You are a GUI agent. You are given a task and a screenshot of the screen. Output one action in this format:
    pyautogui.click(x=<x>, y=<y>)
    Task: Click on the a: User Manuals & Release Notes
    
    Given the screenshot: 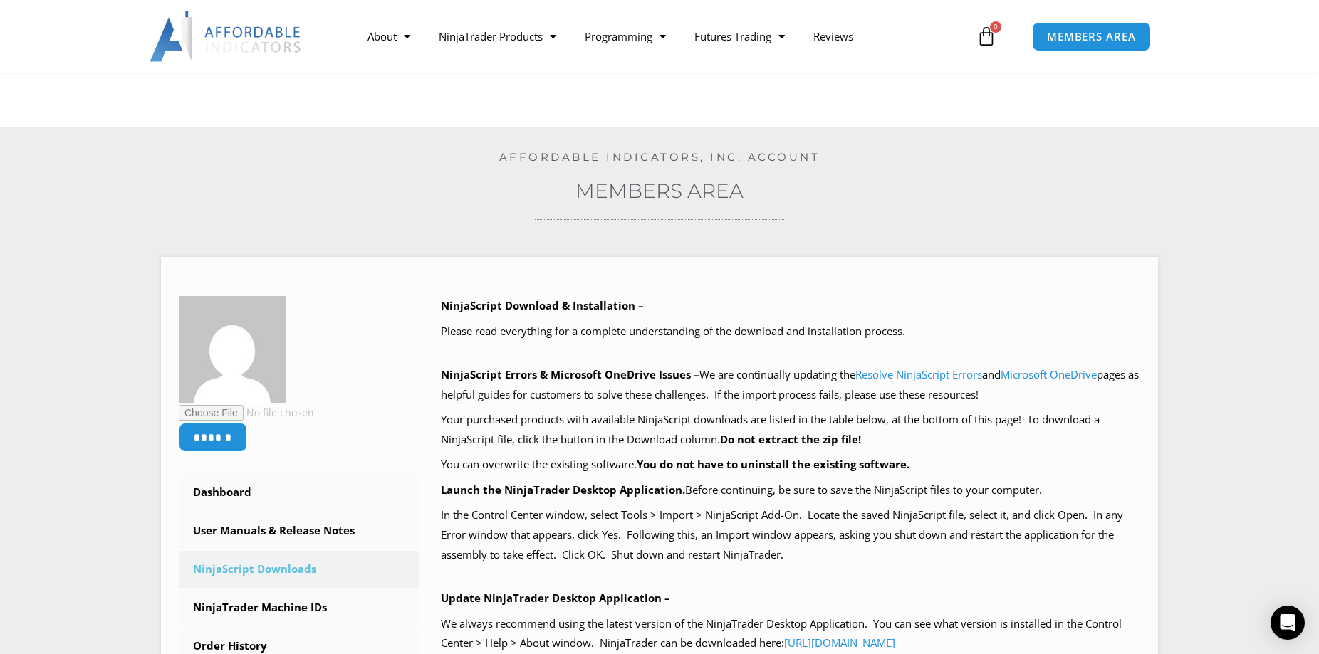 What is the action you would take?
    pyautogui.click(x=299, y=531)
    